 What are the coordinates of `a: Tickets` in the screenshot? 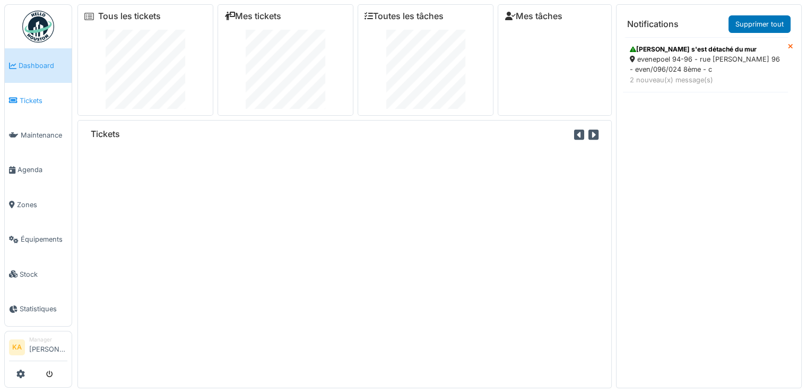 It's located at (38, 100).